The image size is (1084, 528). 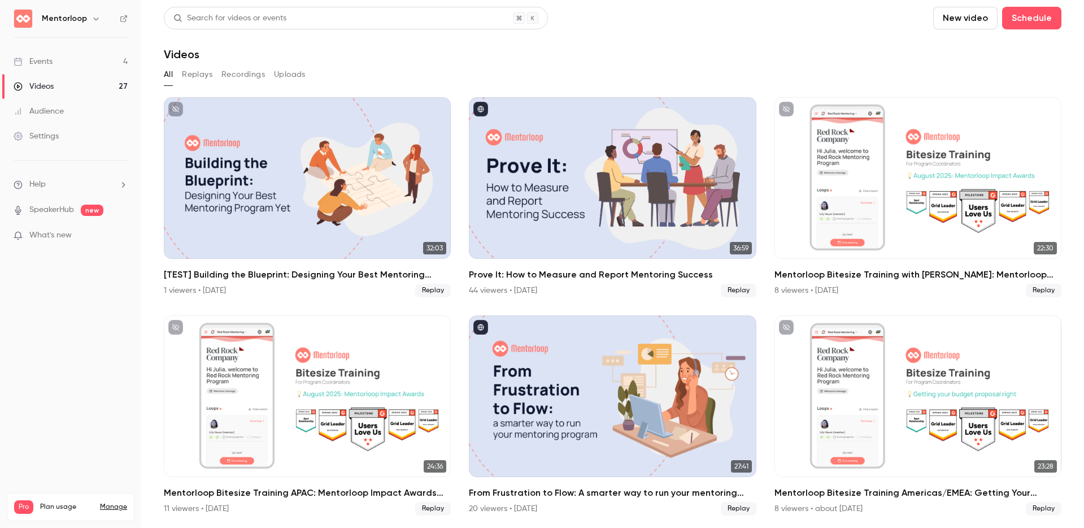 What do you see at coordinates (1045, 248) in the screenshot?
I see `span: 22:30` at bounding box center [1045, 248].